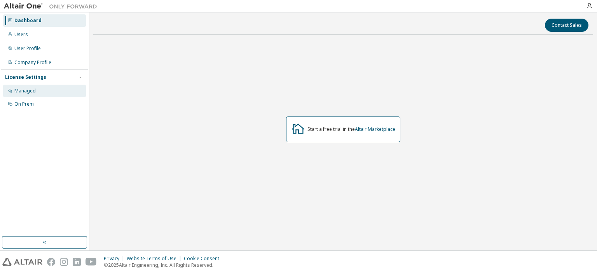  I want to click on div: License Settings, so click(26, 77).